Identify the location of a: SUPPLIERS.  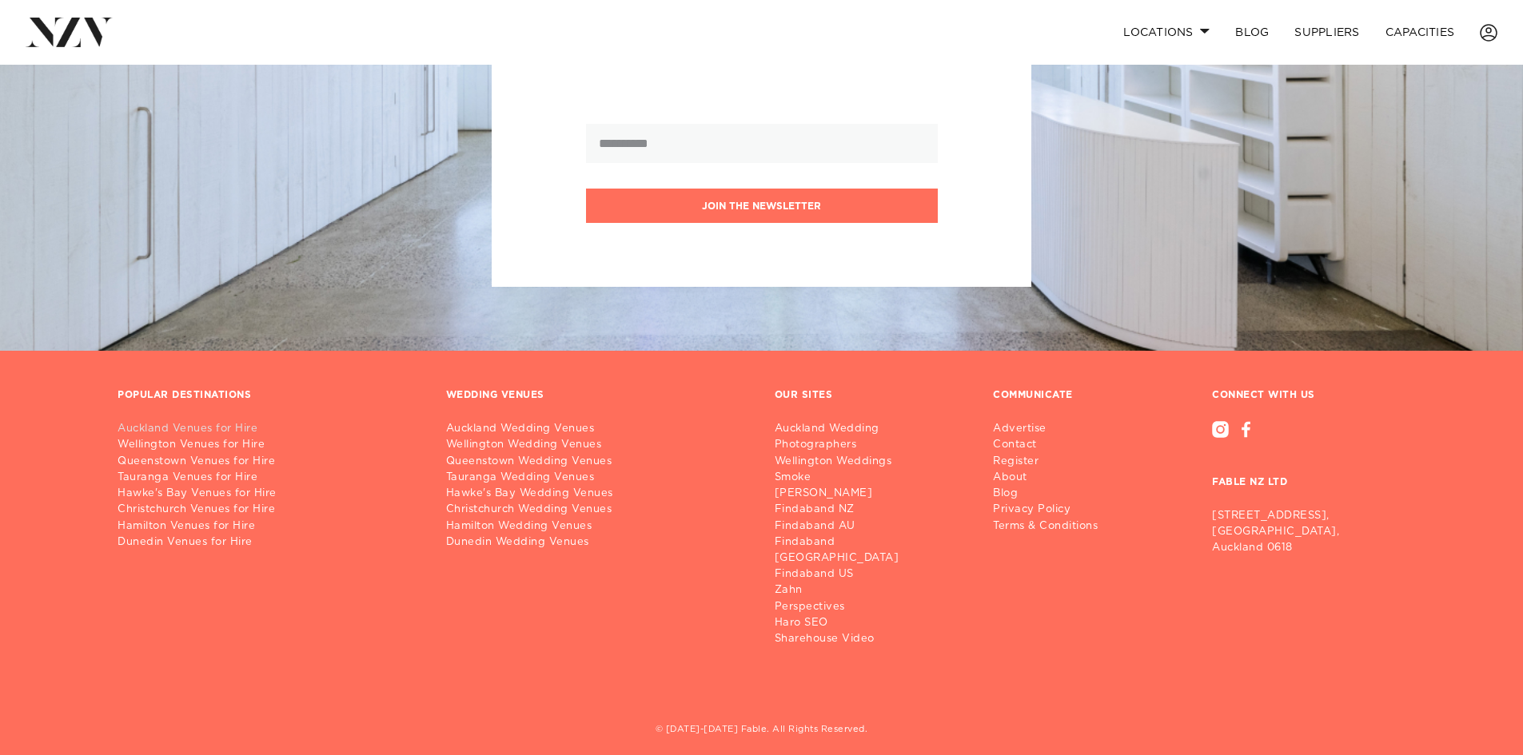
(1326, 32).